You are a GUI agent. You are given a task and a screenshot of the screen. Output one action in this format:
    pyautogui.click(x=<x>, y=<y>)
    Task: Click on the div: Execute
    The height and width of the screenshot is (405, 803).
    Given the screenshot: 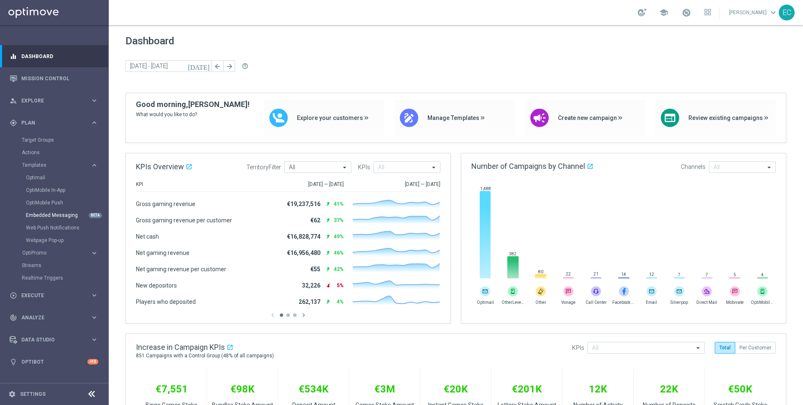 What is the action you would take?
    pyautogui.click(x=50, y=296)
    